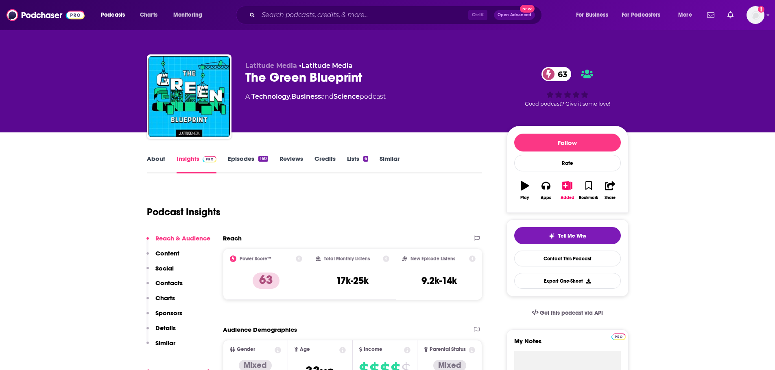 The height and width of the screenshot is (370, 775). What do you see at coordinates (161, 332) in the screenshot?
I see `button: Details` at bounding box center [161, 332].